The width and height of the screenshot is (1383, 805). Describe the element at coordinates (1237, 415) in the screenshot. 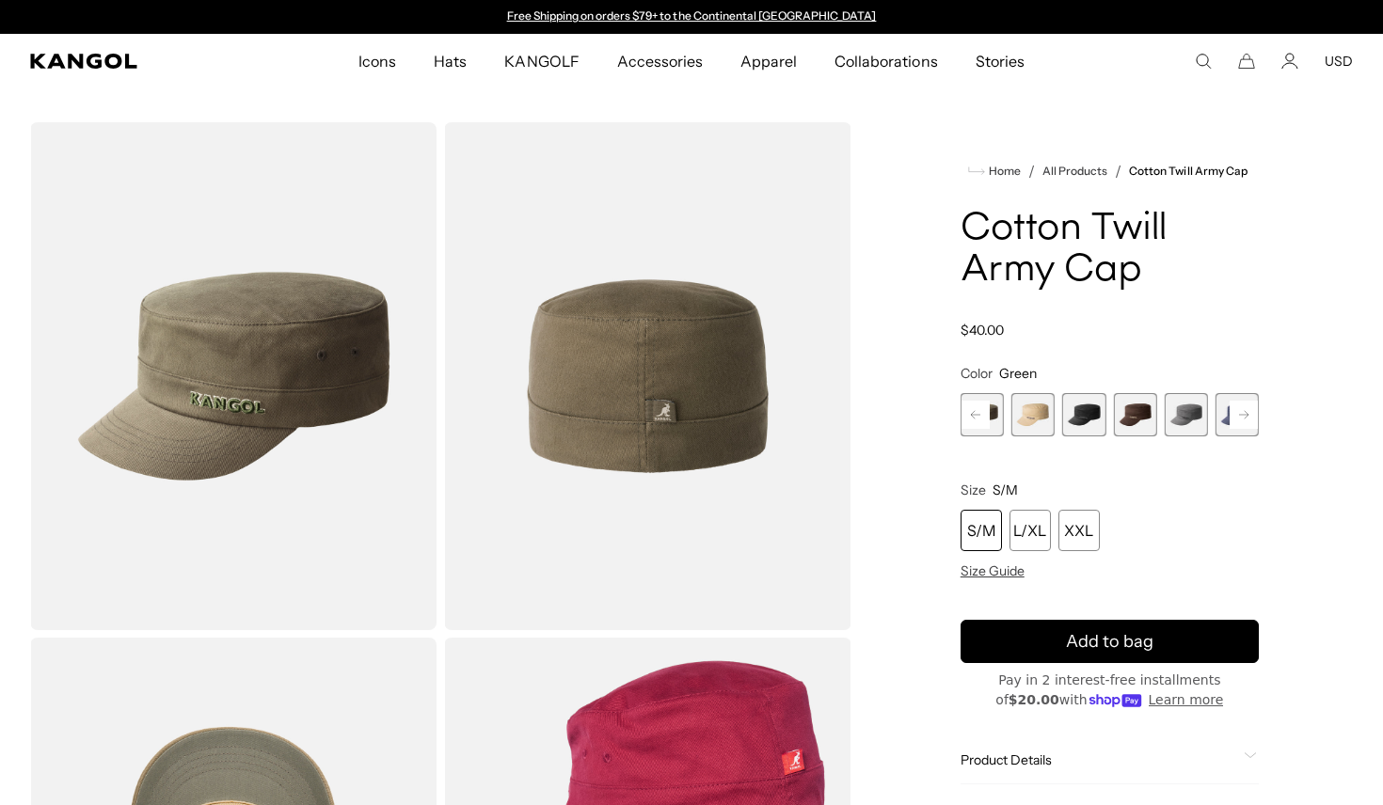

I see `div: 7 of 9` at that location.